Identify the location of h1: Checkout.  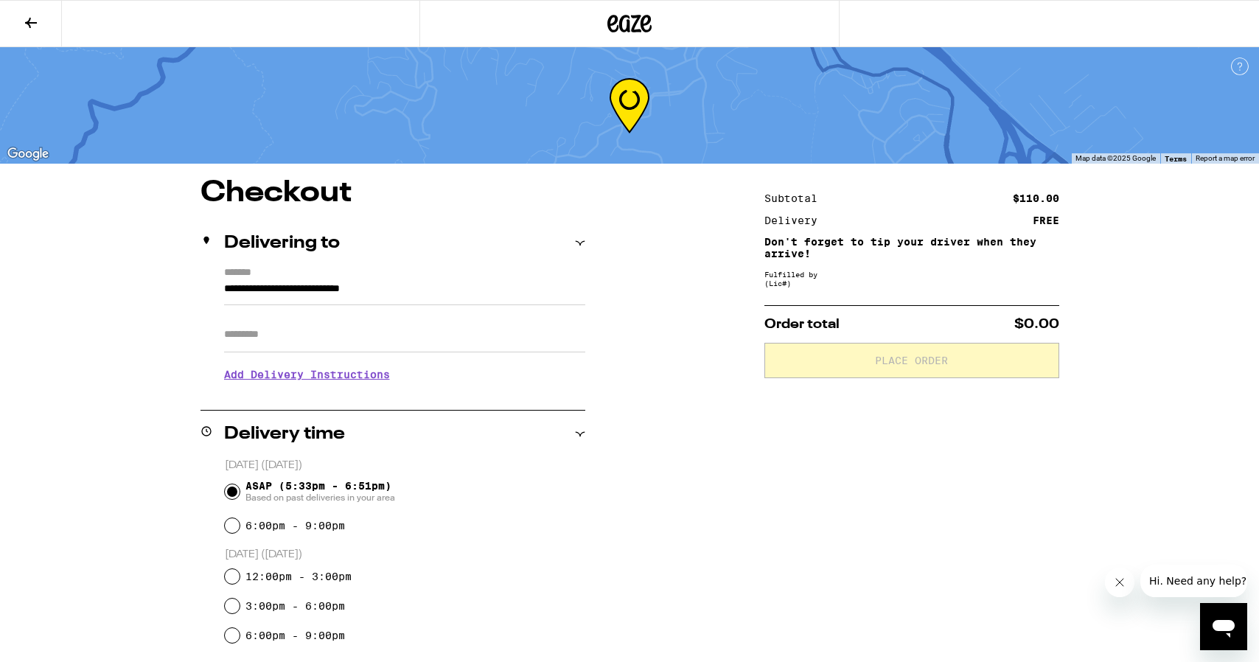
(393, 193).